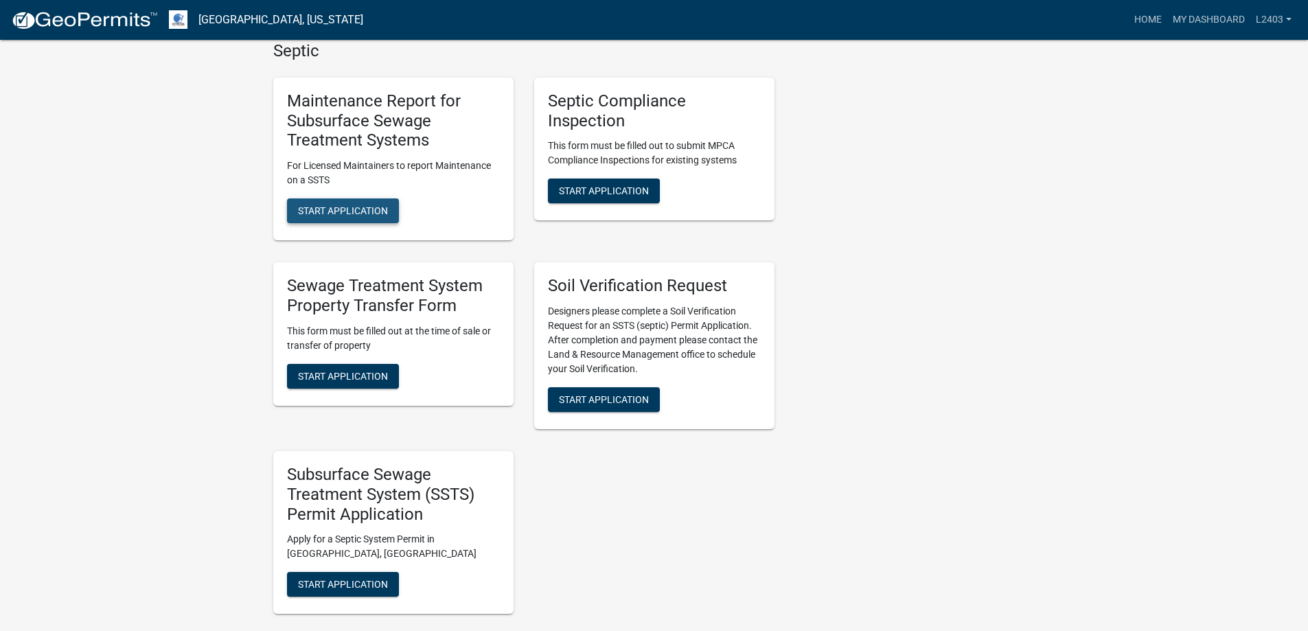 The width and height of the screenshot is (1308, 631). What do you see at coordinates (394, 121) in the screenshot?
I see `h5: Maintenance Report for Subsurface Sewage Treatment Systems` at bounding box center [394, 121].